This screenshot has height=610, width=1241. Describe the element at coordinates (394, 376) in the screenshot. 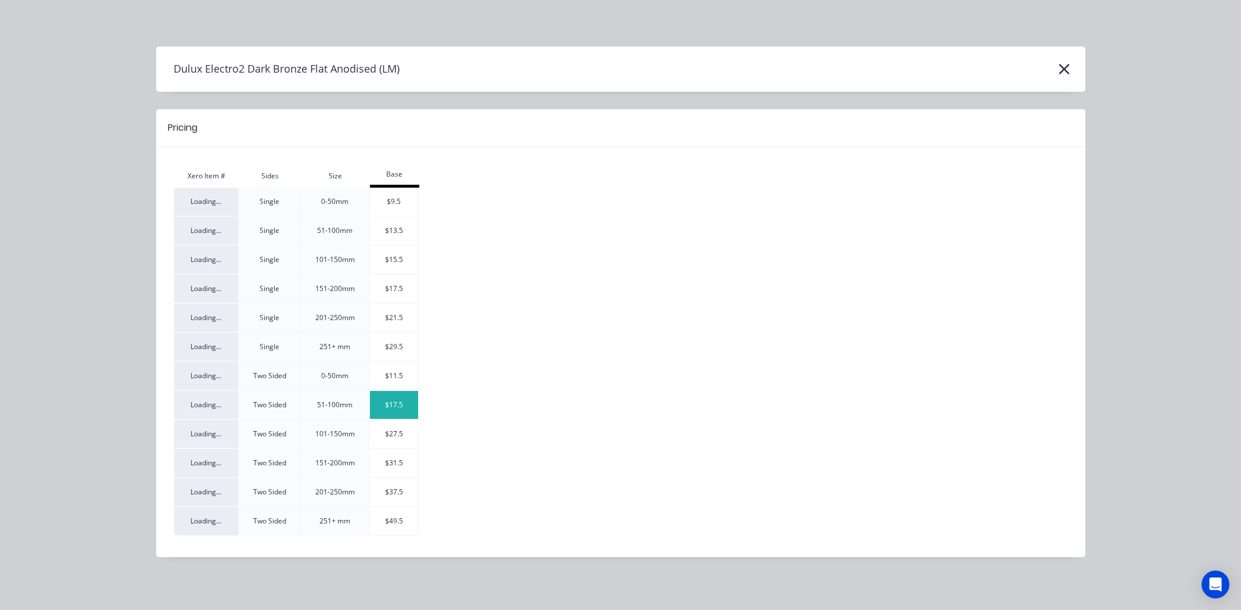

I see `div: $11.5` at that location.